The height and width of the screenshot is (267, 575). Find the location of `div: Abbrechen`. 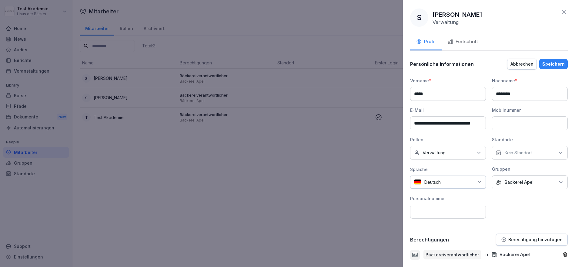

div: Abbrechen is located at coordinates (522, 64).